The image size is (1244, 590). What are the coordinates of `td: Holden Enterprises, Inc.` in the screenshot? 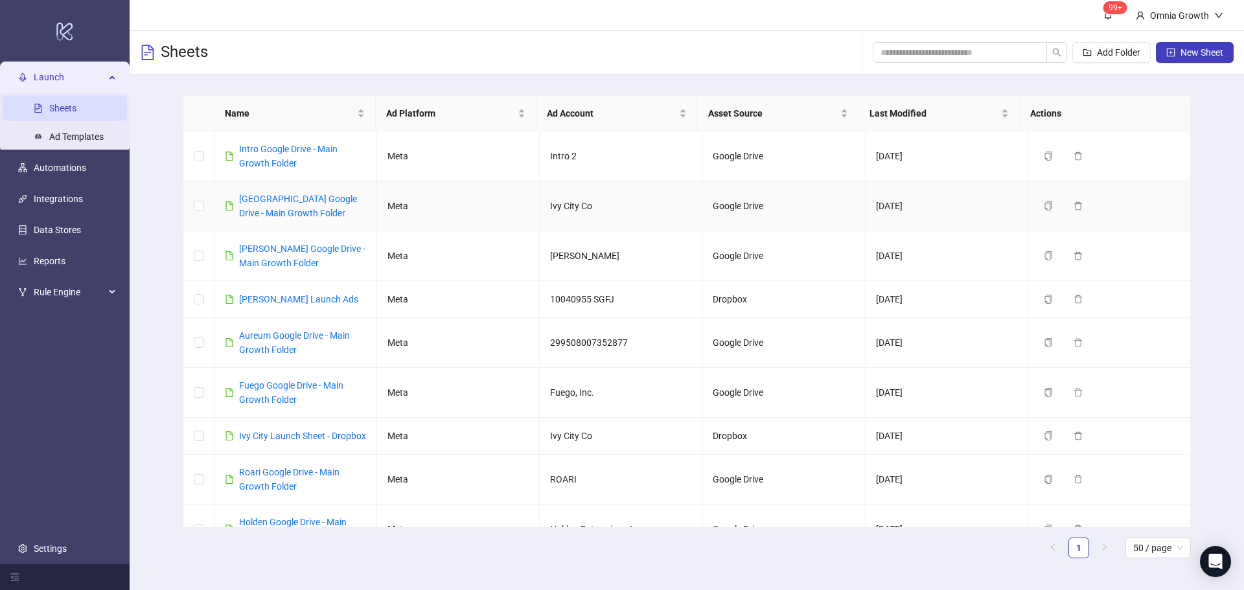 It's located at (621, 529).